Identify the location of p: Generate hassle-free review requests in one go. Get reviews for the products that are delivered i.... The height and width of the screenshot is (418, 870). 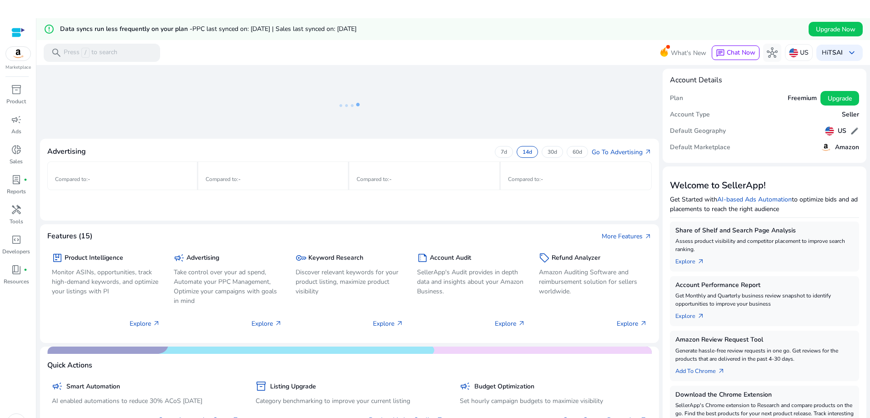
(765, 355).